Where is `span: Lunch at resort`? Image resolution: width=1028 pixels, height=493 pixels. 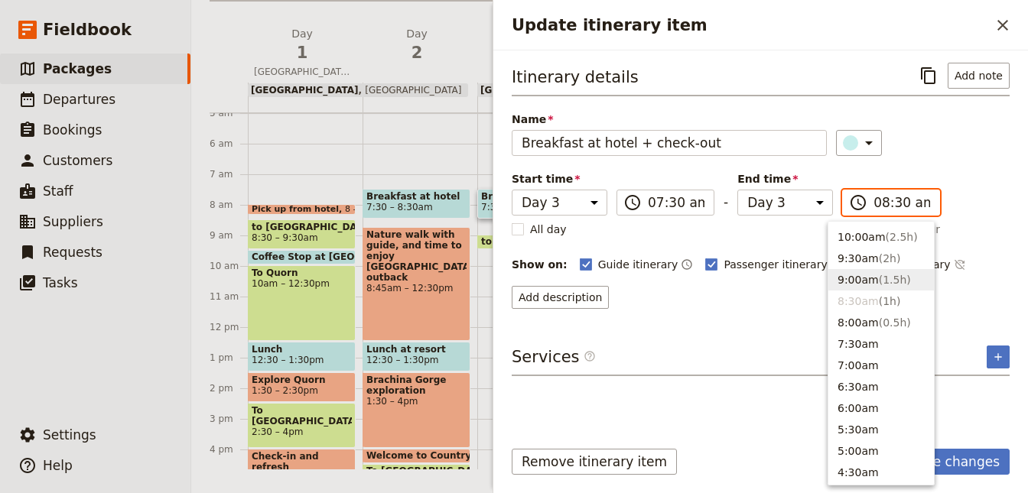 span: Lunch at resort is located at coordinates (416, 349).